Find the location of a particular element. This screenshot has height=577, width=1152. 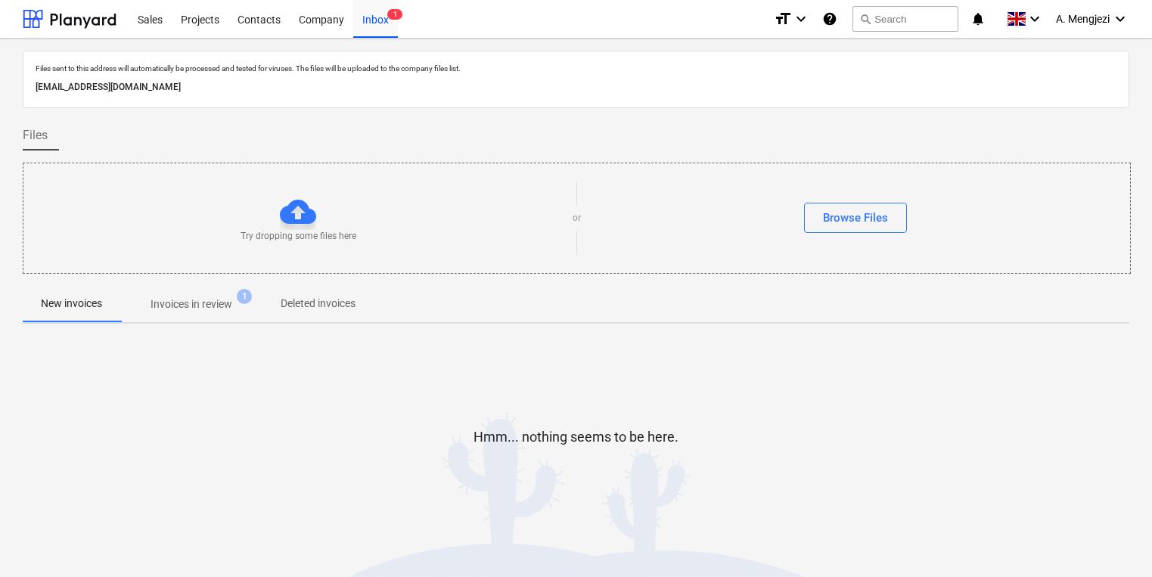

div: Try dropping some files hereorBrowse Files is located at coordinates (576, 218).